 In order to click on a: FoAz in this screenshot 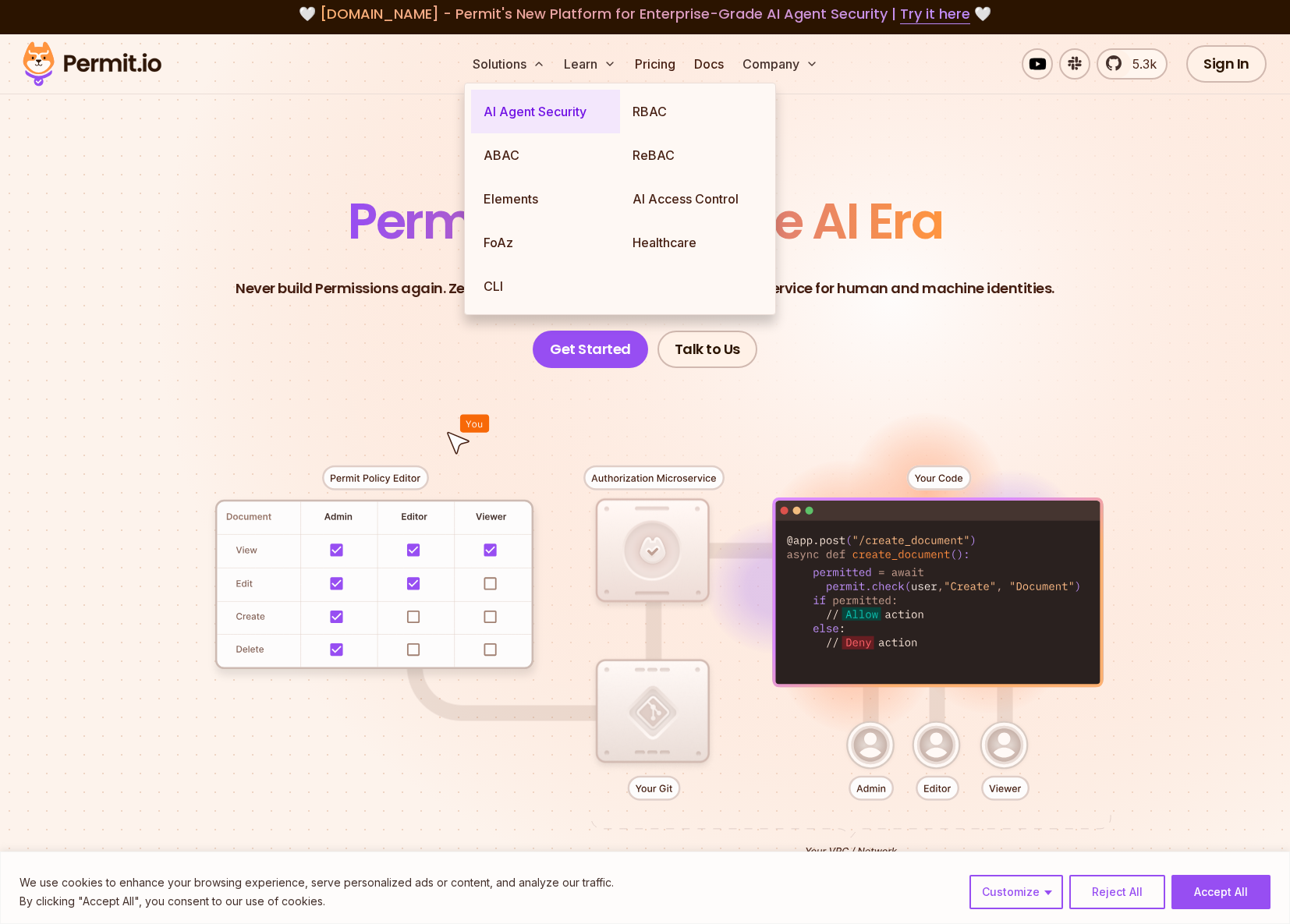, I will do `click(545, 243)`.